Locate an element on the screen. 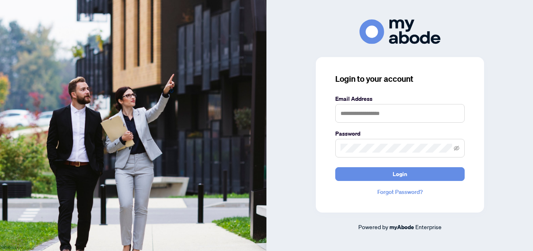 This screenshot has height=251, width=533. h3: Login to your account is located at coordinates (400, 79).